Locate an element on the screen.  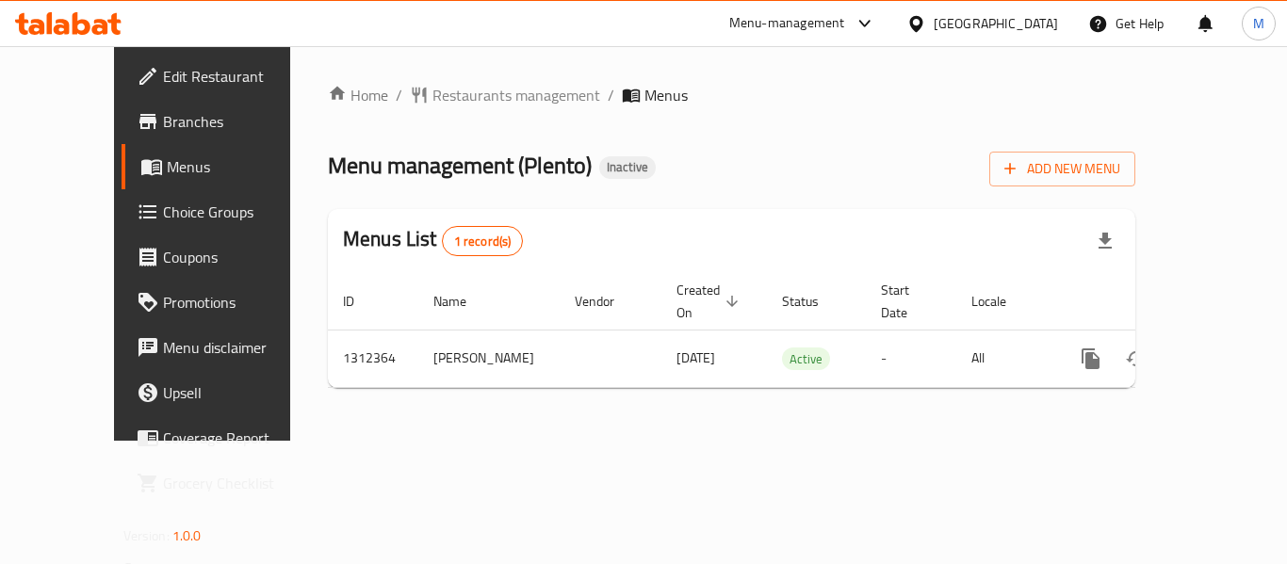
div: Total records count is located at coordinates (482, 241).